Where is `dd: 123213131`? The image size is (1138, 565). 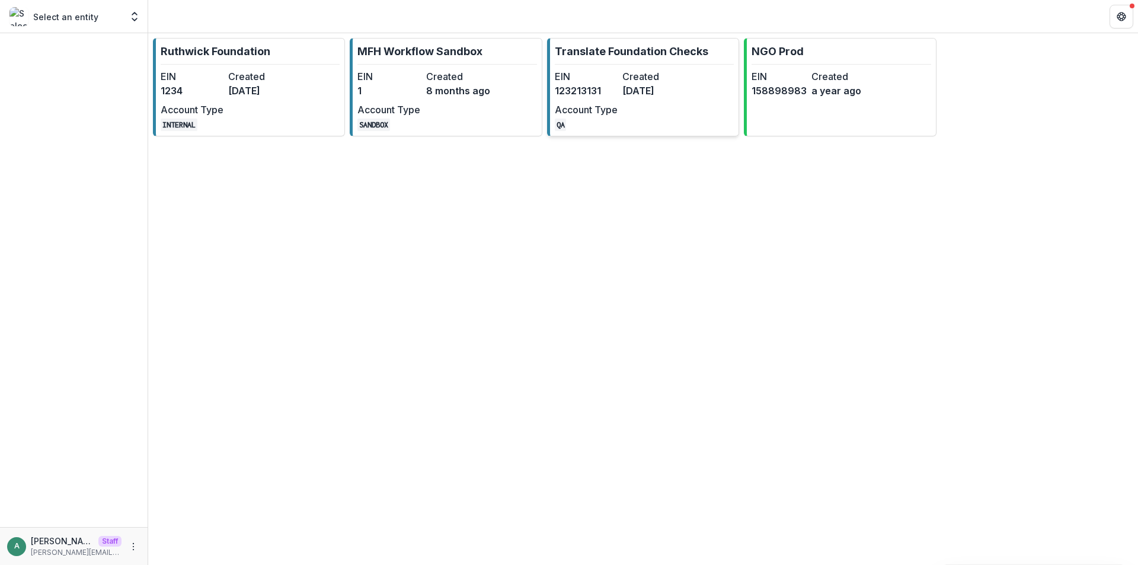 dd: 123213131 is located at coordinates (586, 91).